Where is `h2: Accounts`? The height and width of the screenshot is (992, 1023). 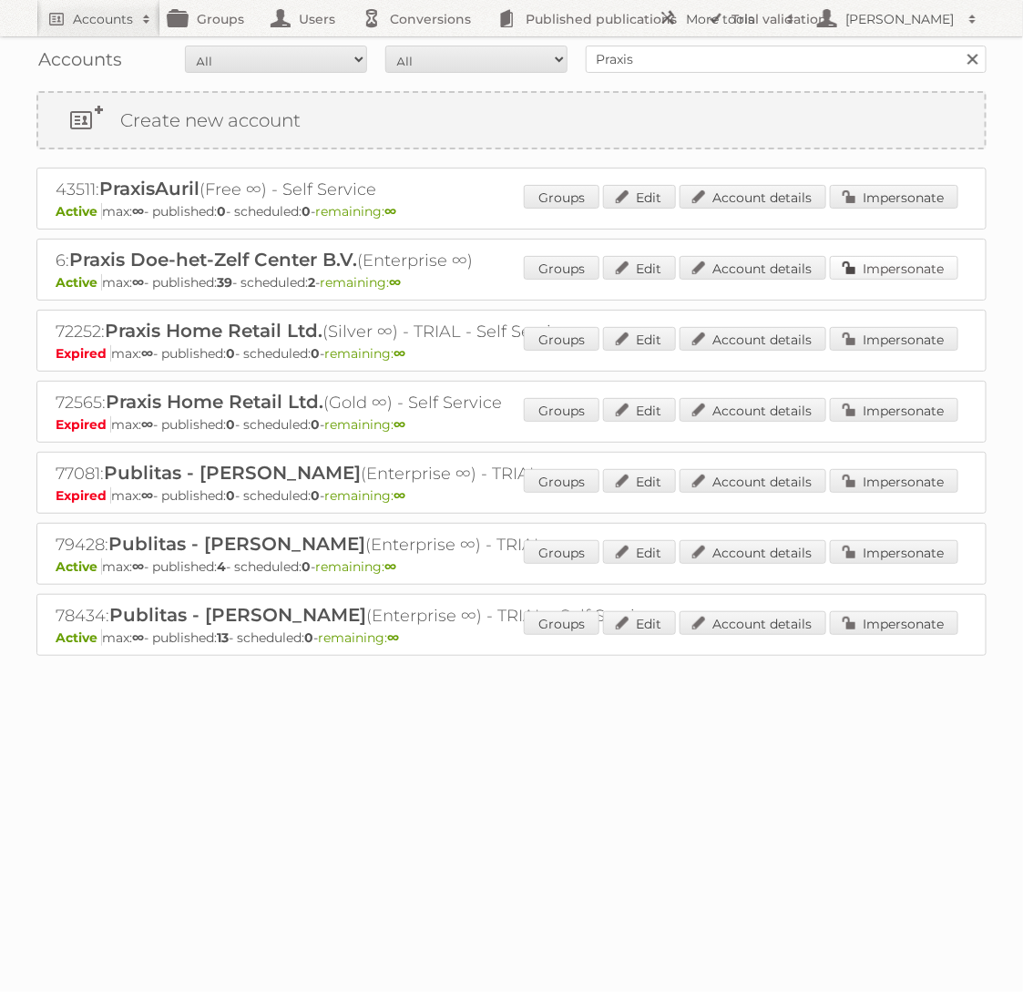 h2: Accounts is located at coordinates (103, 19).